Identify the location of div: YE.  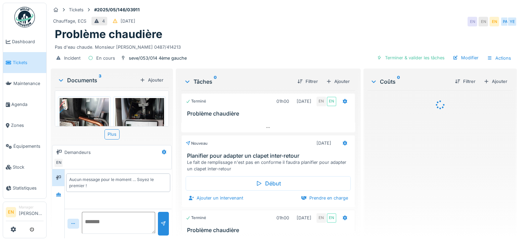
(512, 22).